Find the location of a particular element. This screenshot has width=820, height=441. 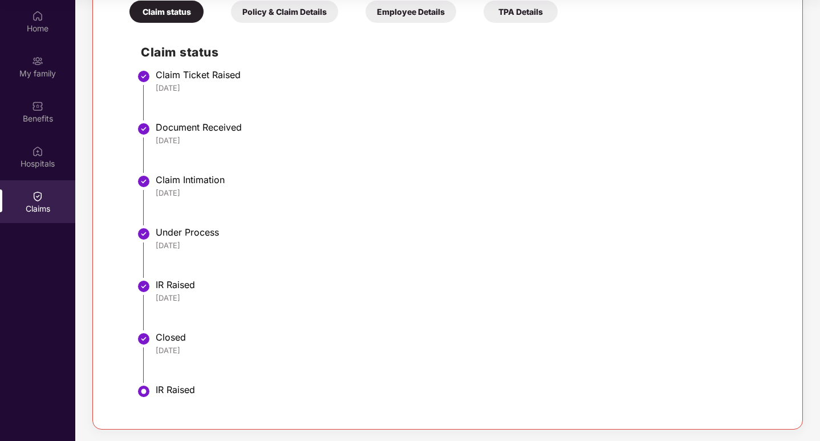

img: svg+xml;base64,PHN2ZyBpZD0iQmVuZWZpdHMiIHhtbG5zPSJodHRwOi8vd3d3LnczLm9yZy8yMDAwL3N2ZyIgd2lkdGg9Ij... is located at coordinates (38, 106).